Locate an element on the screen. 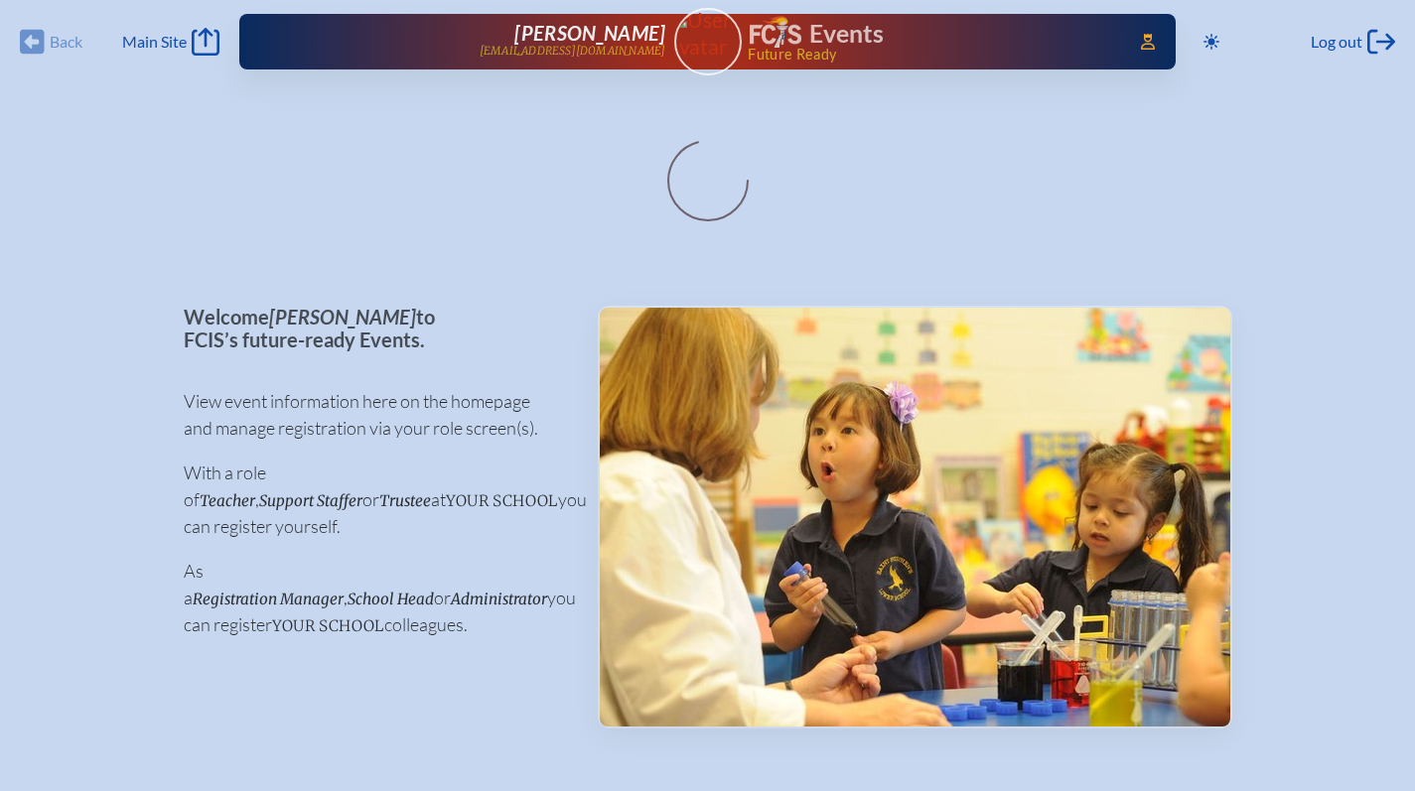 The height and width of the screenshot is (791, 1415). p: Welcome to FCIS’s future-ready Events. is located at coordinates (374, 328).